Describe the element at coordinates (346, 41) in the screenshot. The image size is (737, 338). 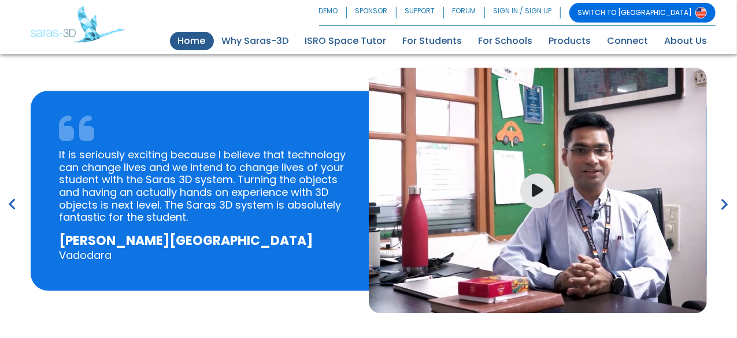
I see `a: ISRO Space Tutor` at that location.